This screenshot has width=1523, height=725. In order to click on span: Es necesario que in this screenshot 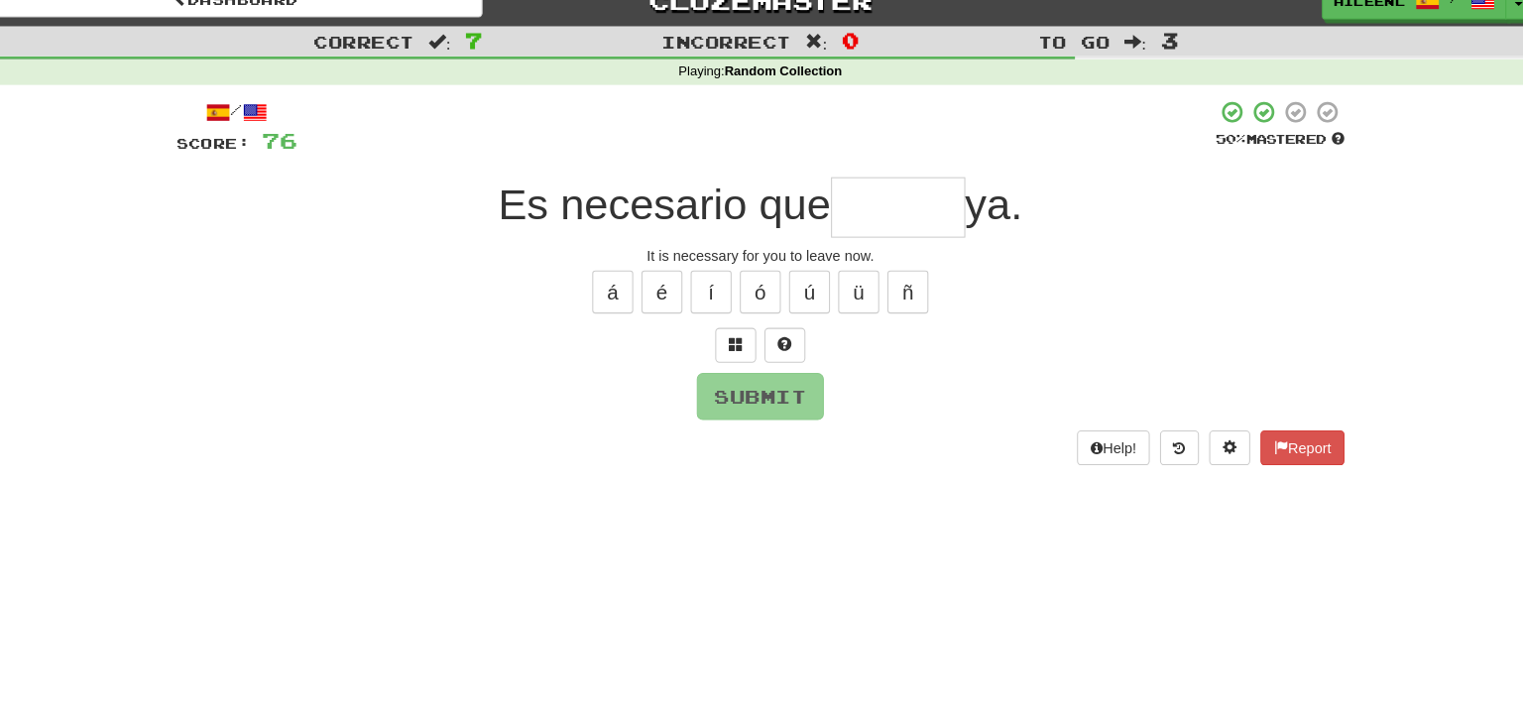, I will do `click(668, 209)`.